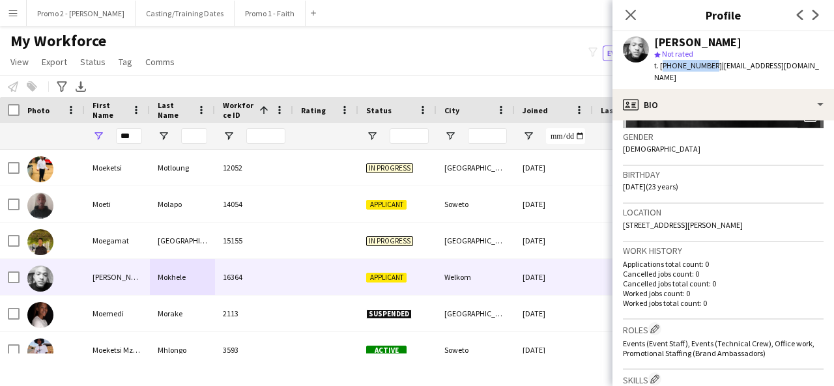  I want to click on a: Comms, so click(160, 62).